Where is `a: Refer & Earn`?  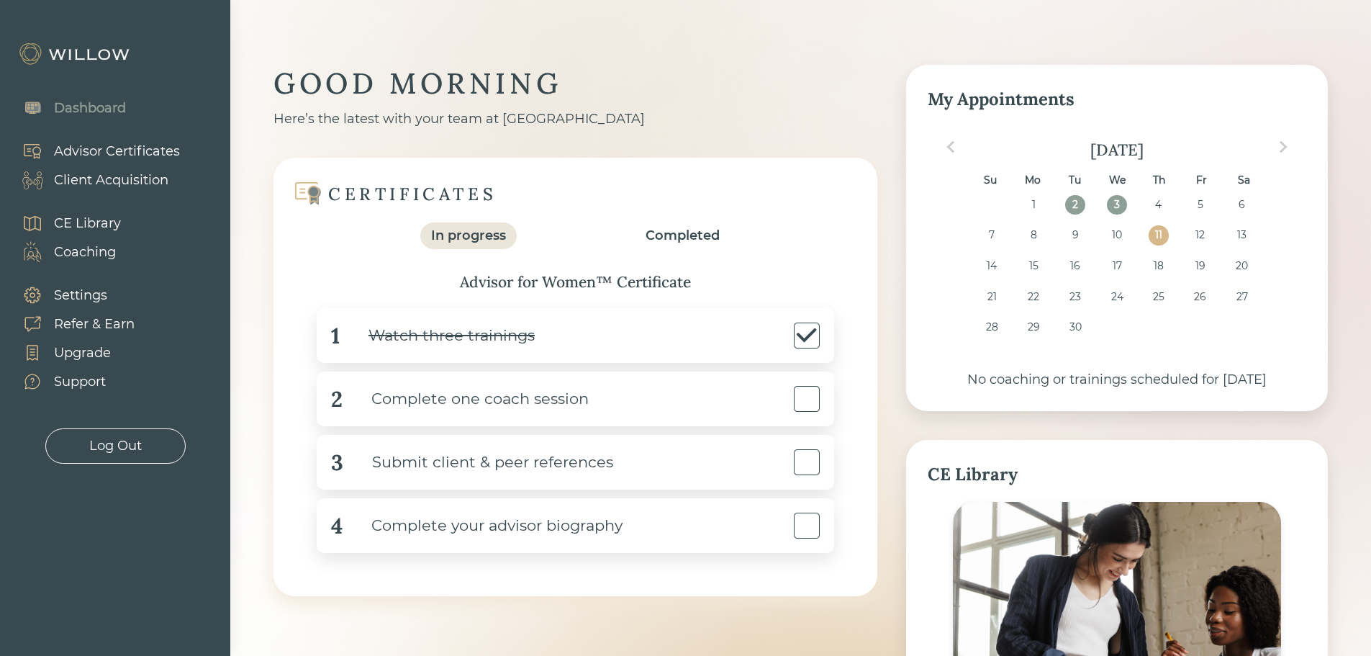 a: Refer & Earn is located at coordinates (71, 324).